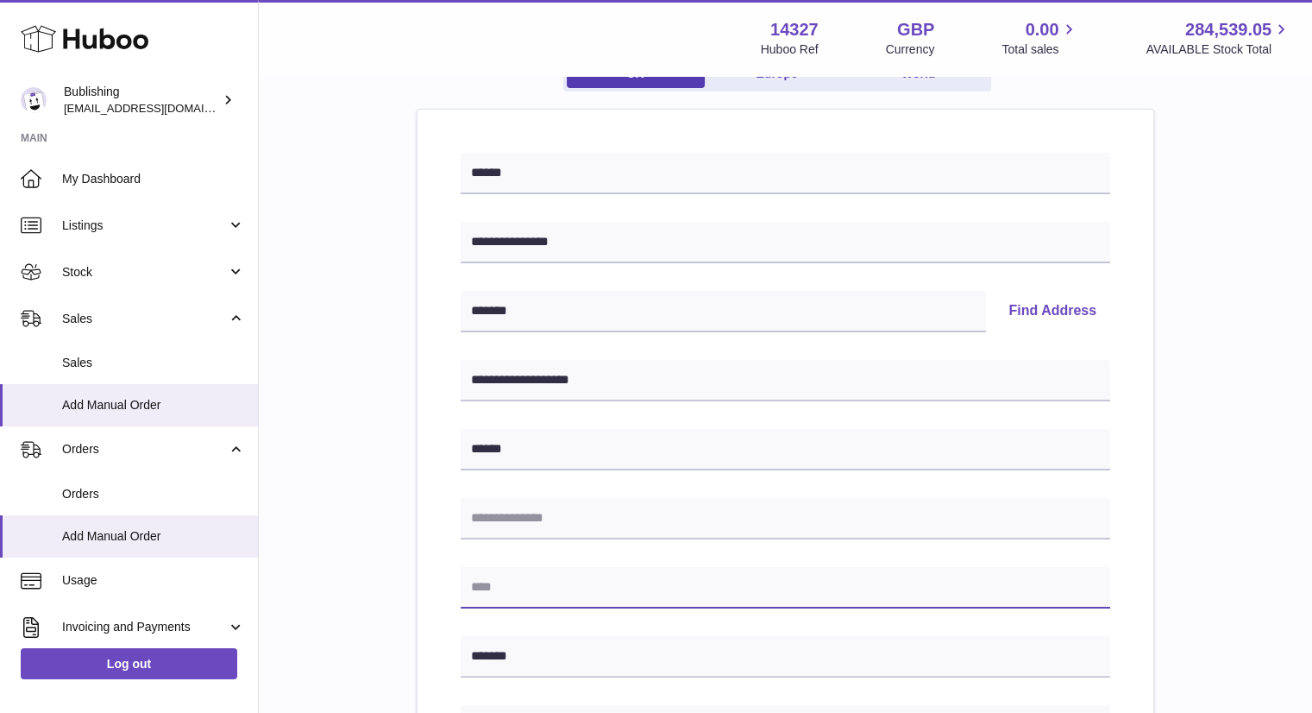 This screenshot has width=1312, height=713. What do you see at coordinates (1218, 38) in the screenshot?
I see `a: 284,539.05 AVAILABLE Stock Total` at bounding box center [1218, 38].